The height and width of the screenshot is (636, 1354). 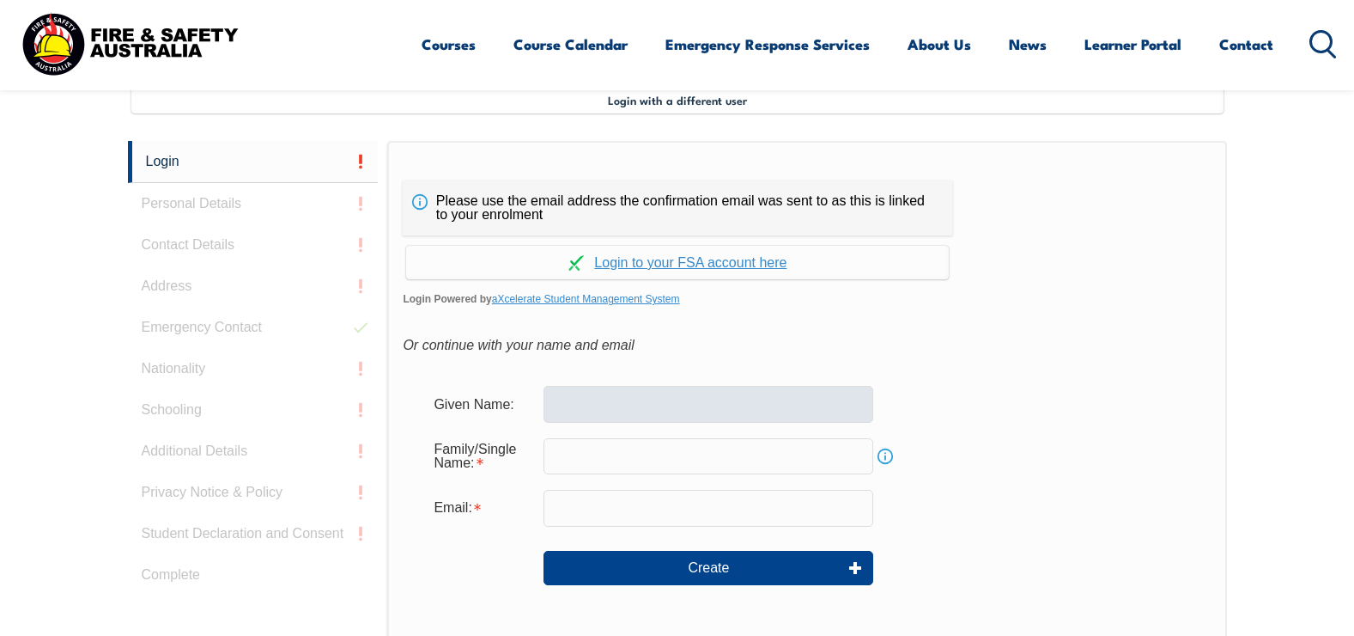 I want to click on span: Login with a different user, so click(x=678, y=100).